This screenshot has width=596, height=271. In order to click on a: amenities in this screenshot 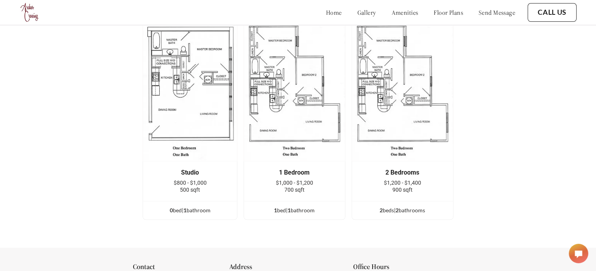, I will do `click(405, 12)`.